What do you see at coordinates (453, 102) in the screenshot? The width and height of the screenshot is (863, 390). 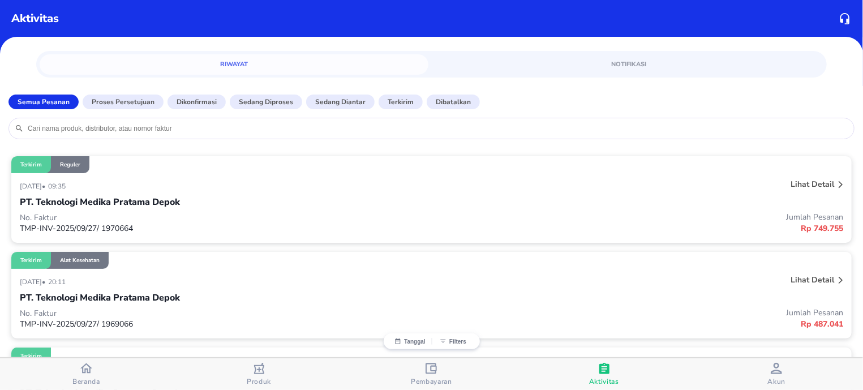 I see `button: Dibatalkan` at bounding box center [453, 102].